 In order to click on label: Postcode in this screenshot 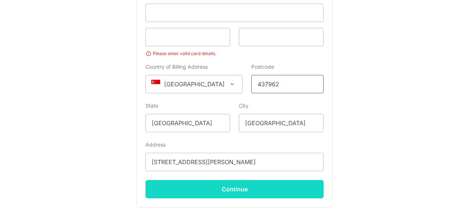, I will do `click(263, 67)`.